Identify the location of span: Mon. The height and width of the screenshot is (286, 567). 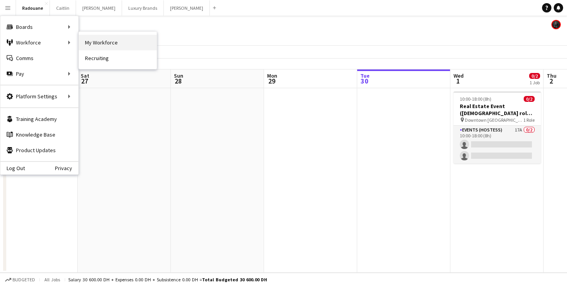
(272, 76).